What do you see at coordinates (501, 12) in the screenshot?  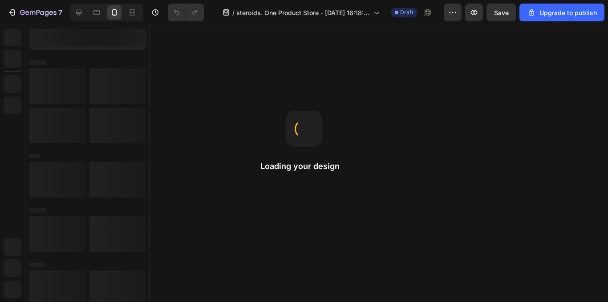 I see `span: Save` at bounding box center [501, 12].